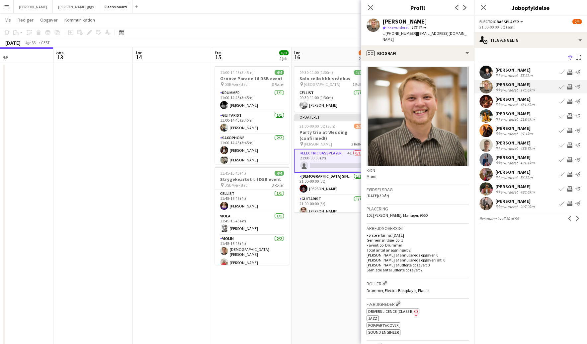  What do you see at coordinates (252, 216) in the screenshot?
I see `div: 11:45-15:45 (4t)4/4Strygekvartet til DSB event DSB Værksted3 RollerCellist1/111:45-15:45 (4t)[PER...` at bounding box center [252, 216].